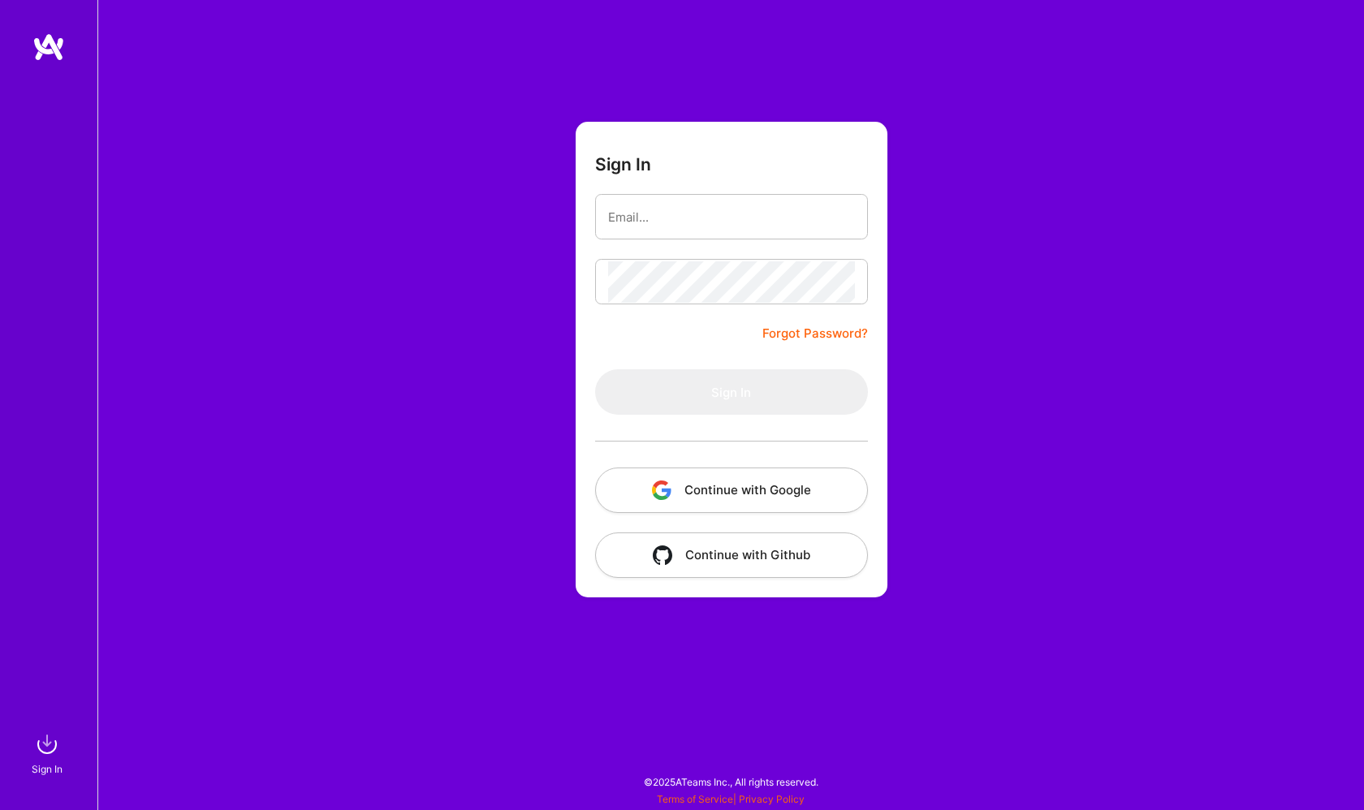 Image resolution: width=1364 pixels, height=810 pixels. What do you see at coordinates (731, 490) in the screenshot?
I see `button: Continue with Google` at bounding box center [731, 490].